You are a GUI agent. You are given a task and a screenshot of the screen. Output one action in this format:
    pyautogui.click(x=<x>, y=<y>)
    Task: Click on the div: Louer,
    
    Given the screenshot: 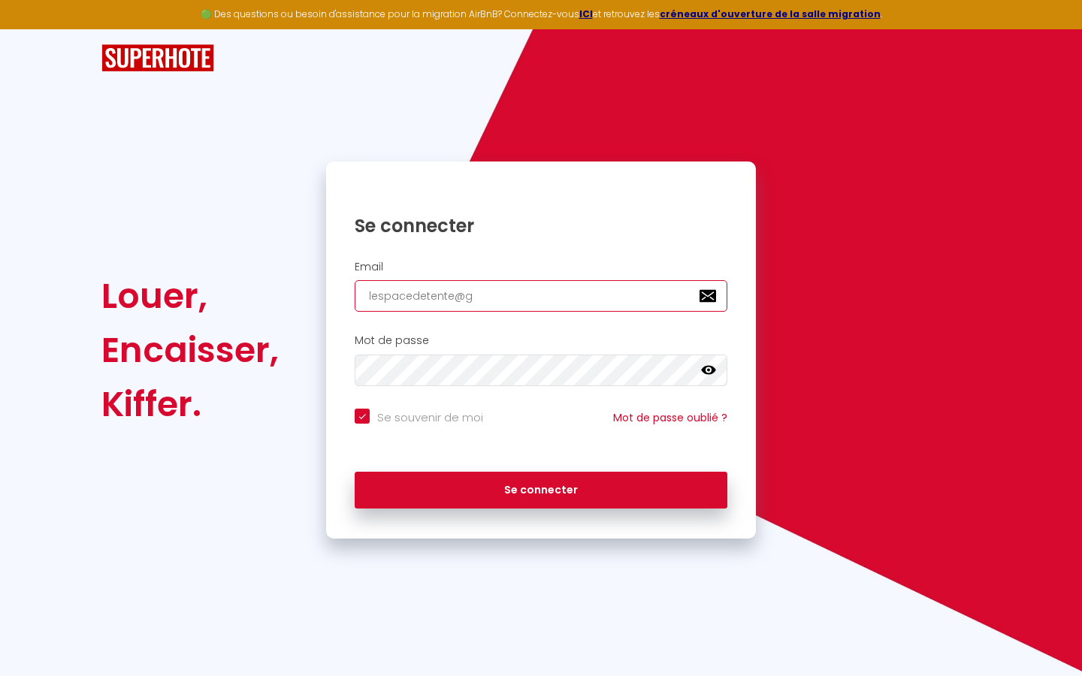 What is the action you would take?
    pyautogui.click(x=190, y=296)
    